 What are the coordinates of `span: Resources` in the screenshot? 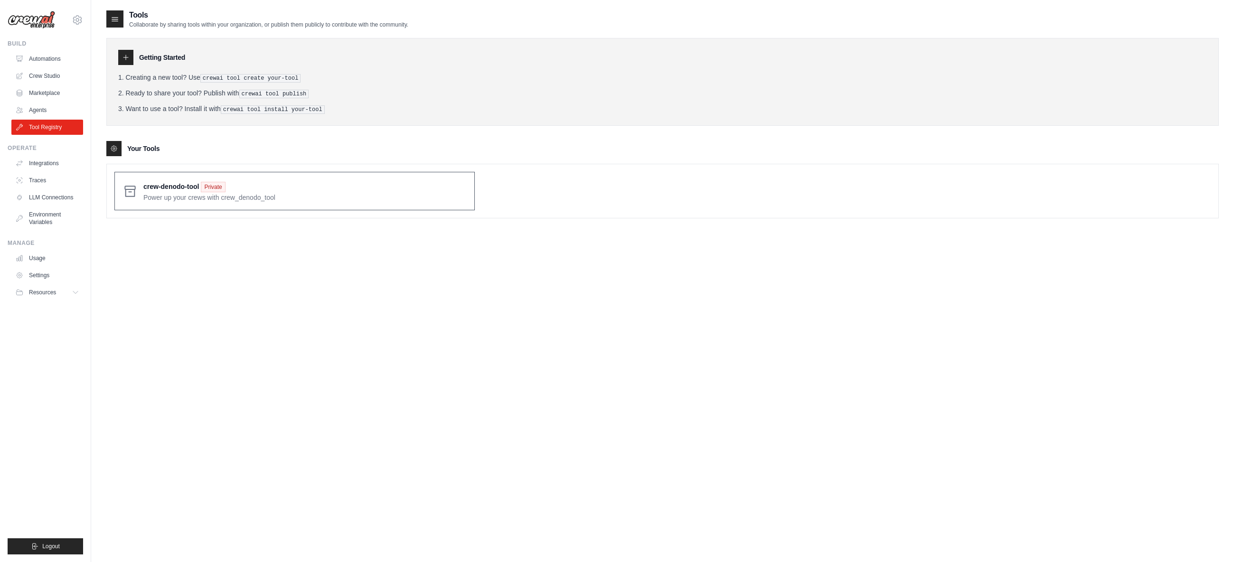 It's located at (42, 292).